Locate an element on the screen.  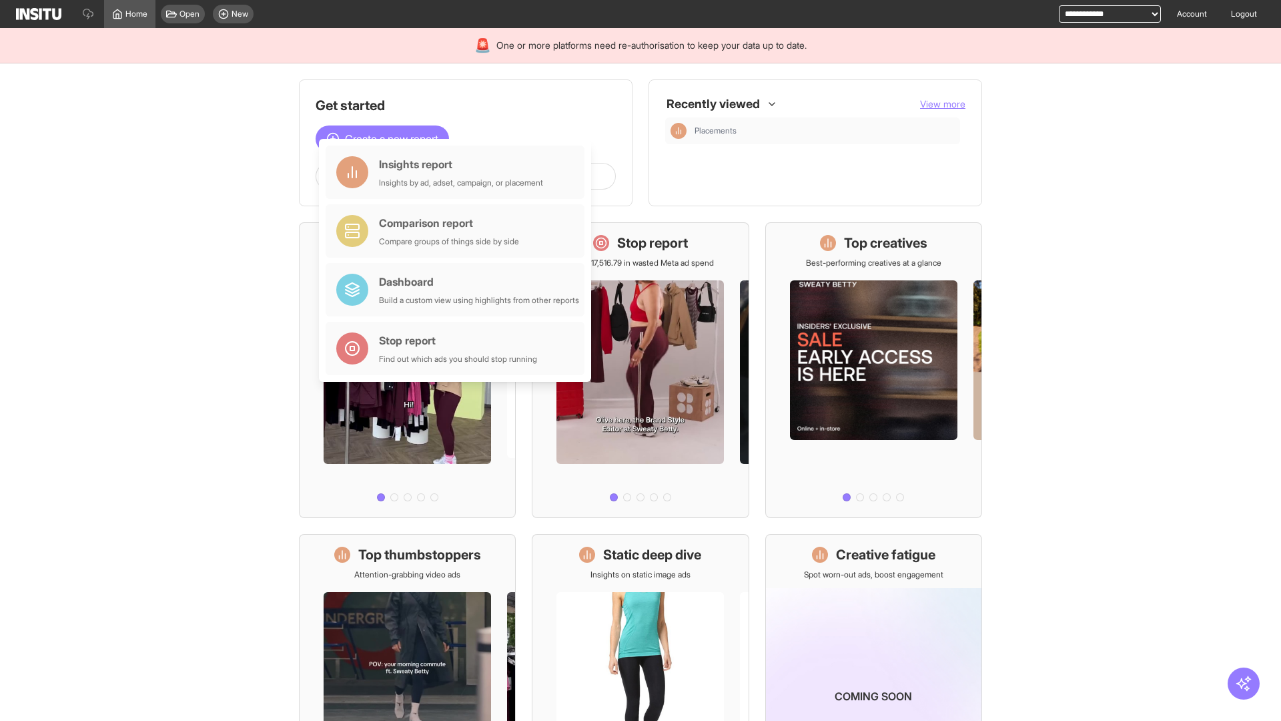
div: Insights by ad, adset, campaign, or placement is located at coordinates (461, 183).